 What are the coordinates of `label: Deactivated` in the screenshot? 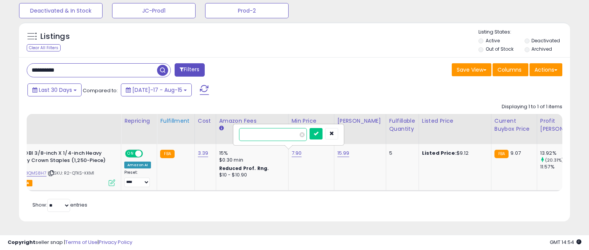 It's located at (546, 40).